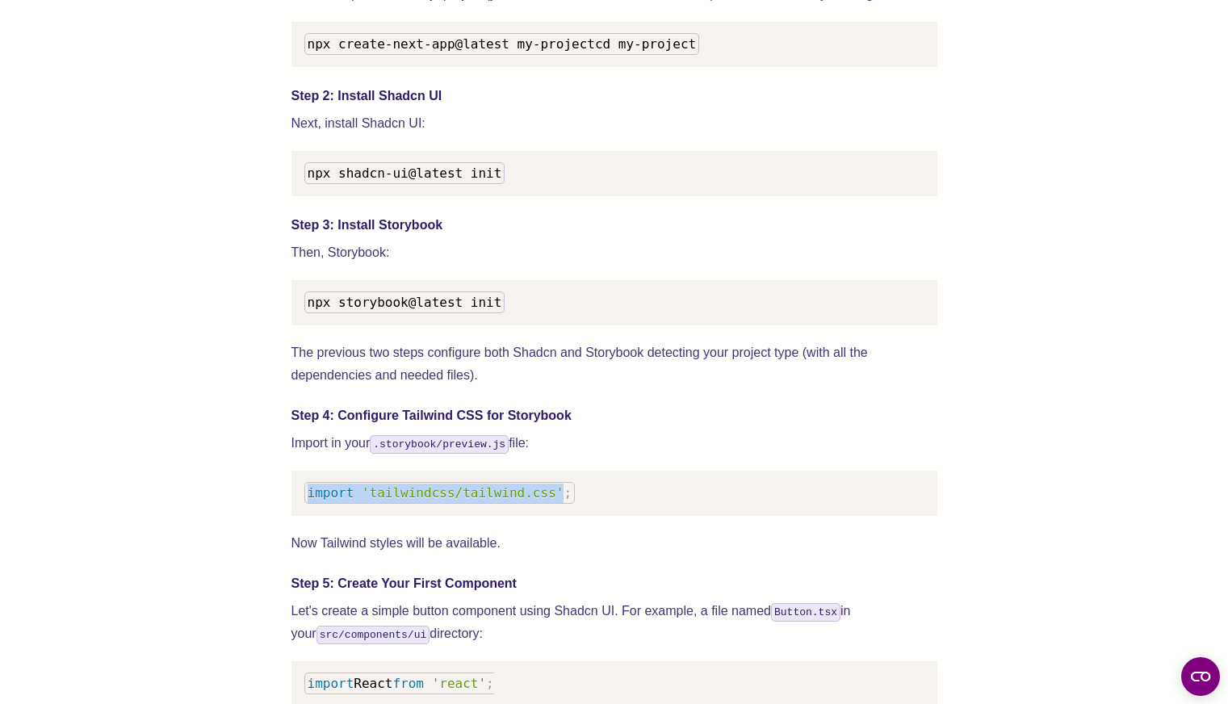 This screenshot has height=704, width=1228. What do you see at coordinates (459, 683) in the screenshot?
I see `span: 'react'` at bounding box center [459, 683].